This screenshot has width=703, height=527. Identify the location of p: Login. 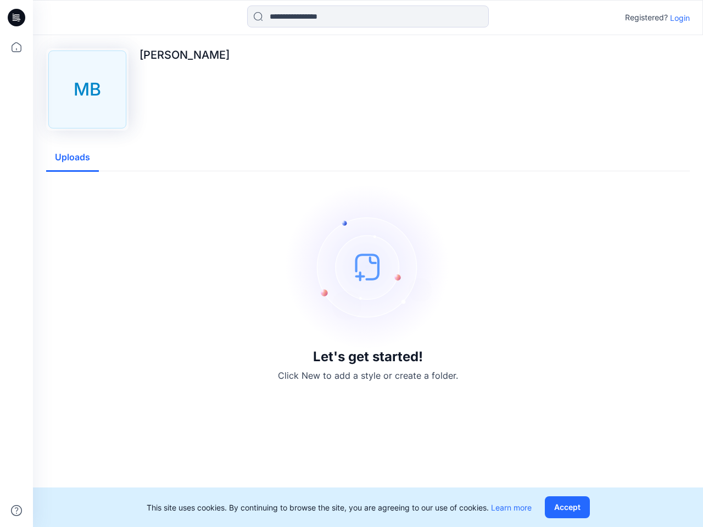
(680, 18).